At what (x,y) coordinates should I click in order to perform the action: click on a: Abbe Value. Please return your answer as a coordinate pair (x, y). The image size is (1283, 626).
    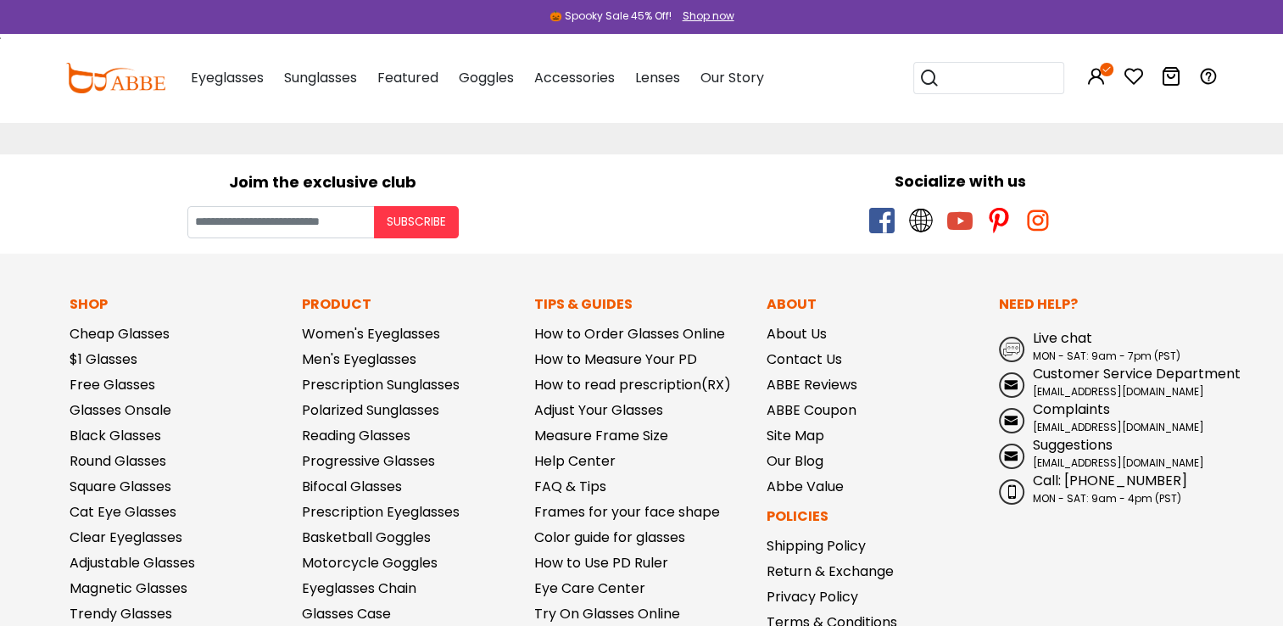
    Looking at the image, I should click on (805, 486).